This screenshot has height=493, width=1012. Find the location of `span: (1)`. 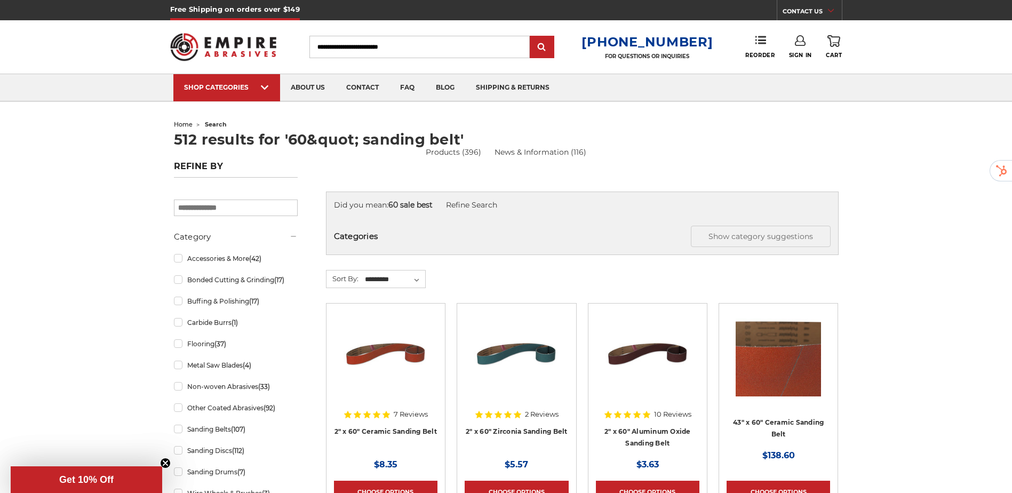

span: (1) is located at coordinates (235, 322).